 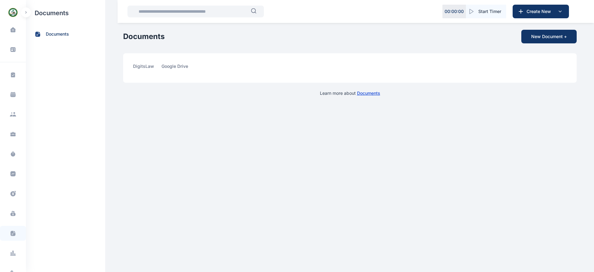 What do you see at coordinates (179, 68) in the screenshot?
I see `a: google drive` at bounding box center [179, 68].